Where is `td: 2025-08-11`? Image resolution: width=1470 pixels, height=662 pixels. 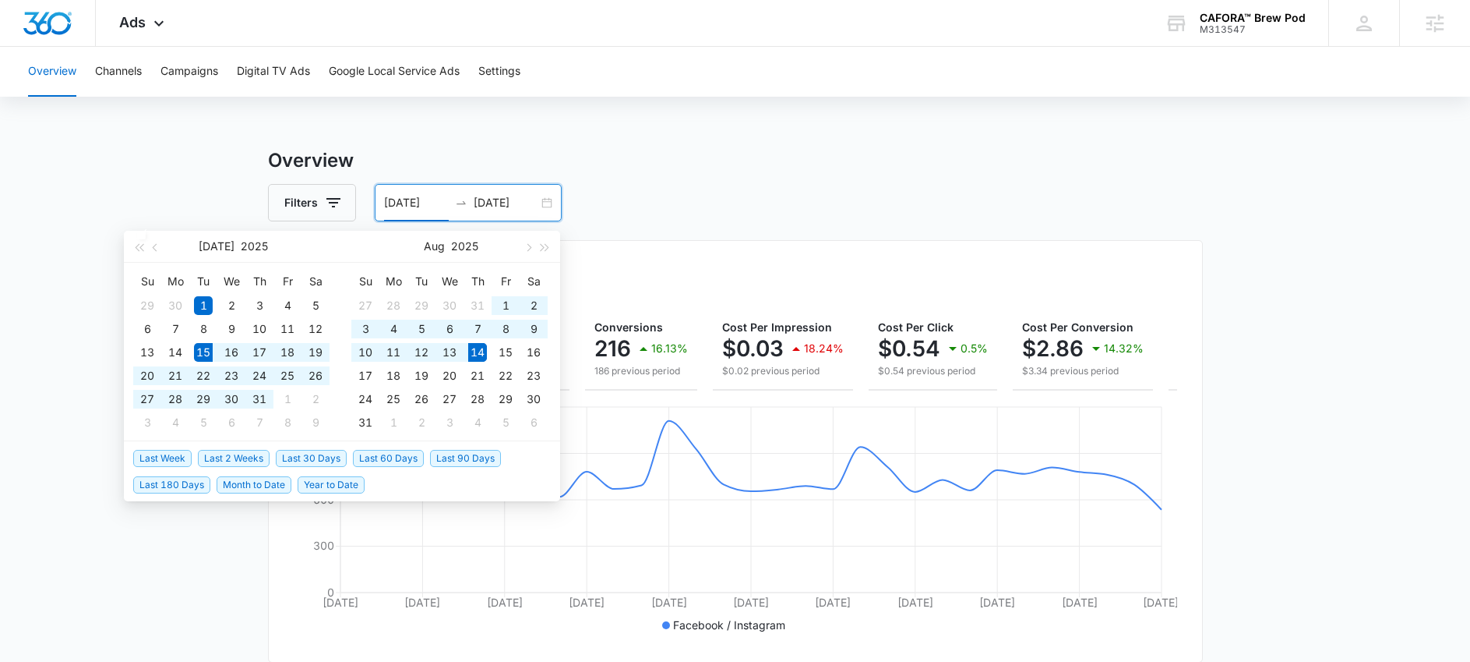 td: 2025-08-11 is located at coordinates (393, 352).